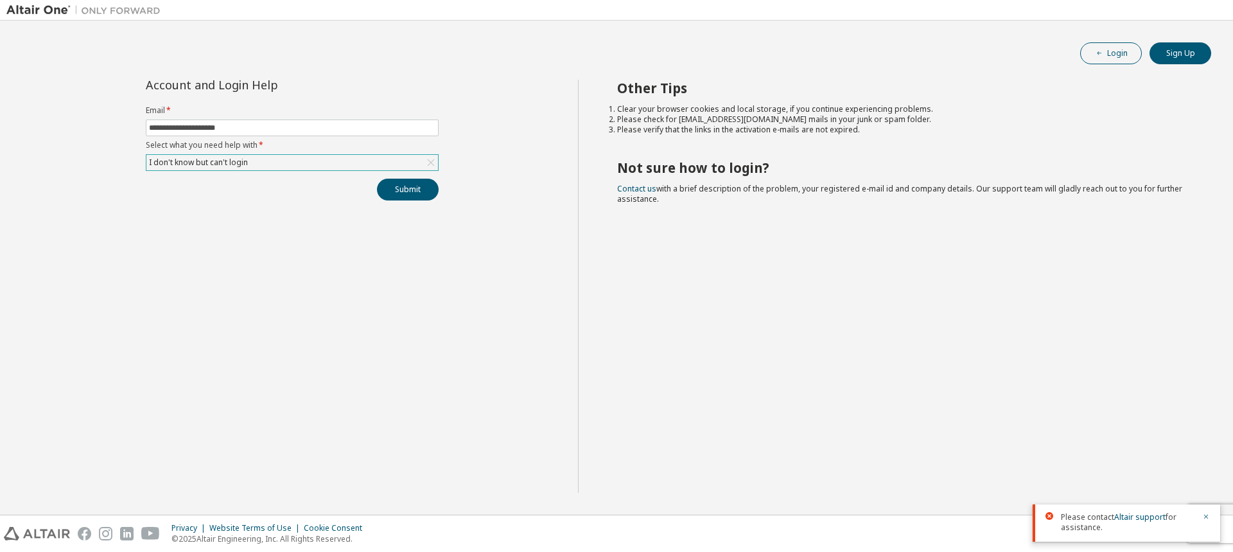 The width and height of the screenshot is (1233, 552). Describe the element at coordinates (292, 110) in the screenshot. I see `label: Email` at that location.